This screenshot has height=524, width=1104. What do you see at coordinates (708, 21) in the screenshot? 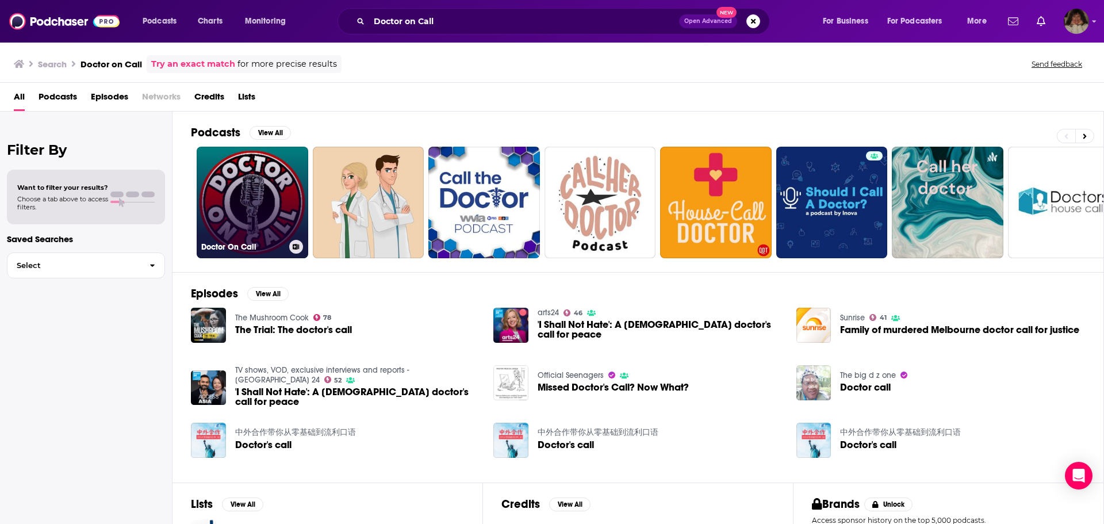
I see `button: Open AdvancedNew` at bounding box center [708, 21].